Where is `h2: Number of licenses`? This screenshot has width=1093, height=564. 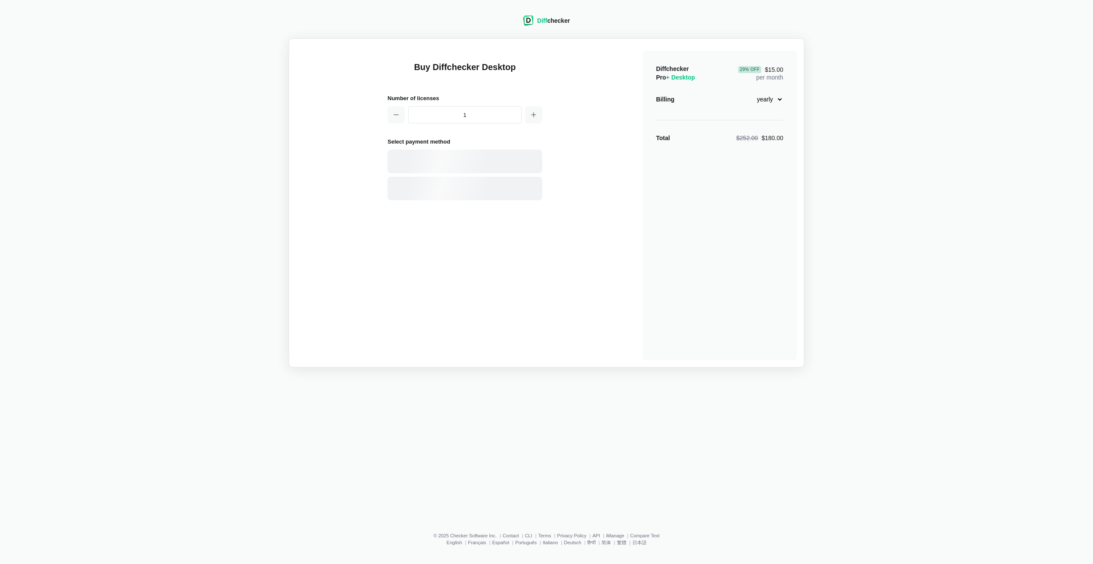
h2: Number of licenses is located at coordinates (465, 98).